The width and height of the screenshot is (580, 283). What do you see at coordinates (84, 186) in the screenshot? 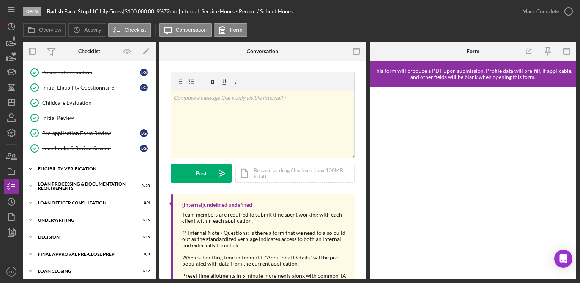
I see `div: Loan Processing & Documentation Requirements` at bounding box center [84, 186].